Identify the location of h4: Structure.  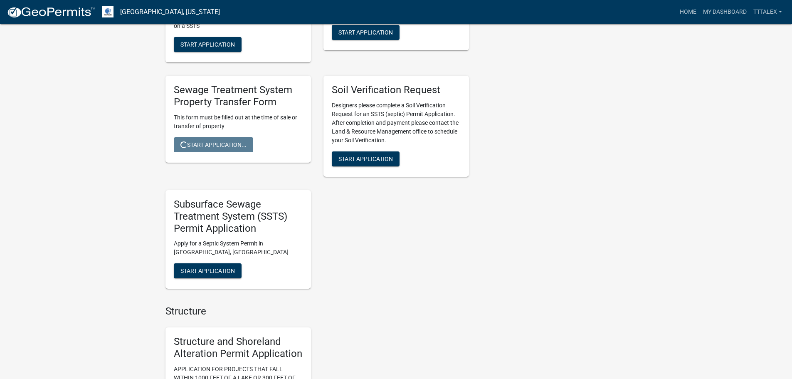
(317, 311).